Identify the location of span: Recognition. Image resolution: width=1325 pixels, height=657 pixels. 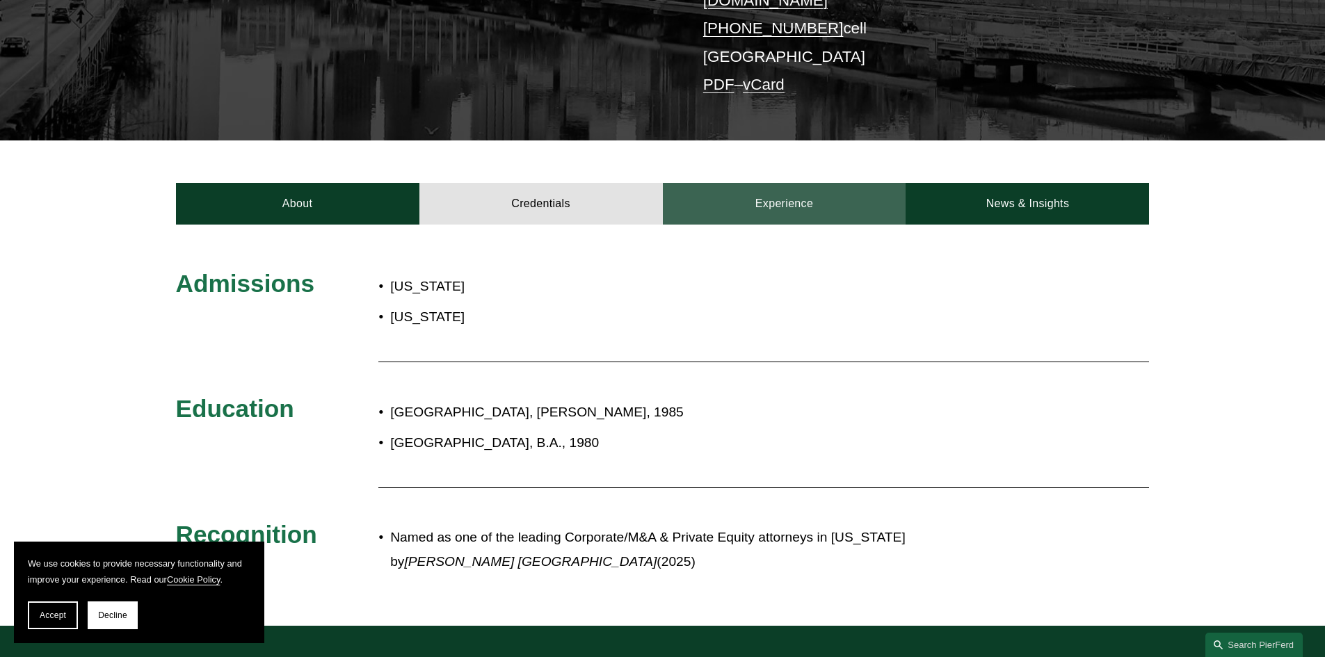
(246, 534).